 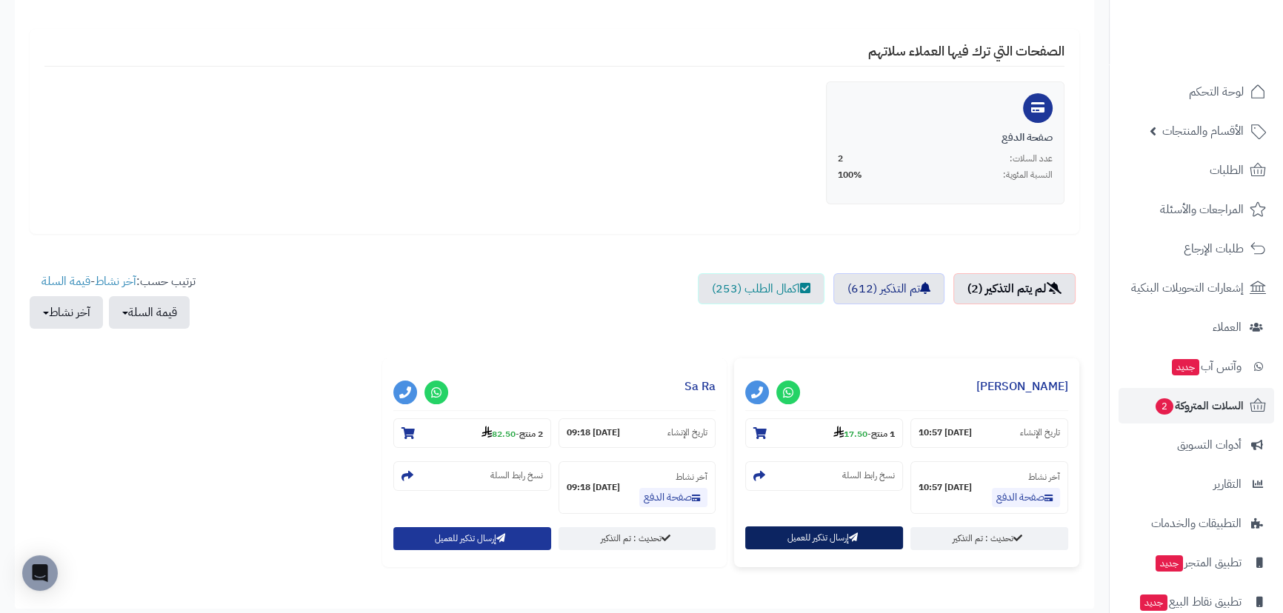 I want to click on span: تطبيق المتجر, so click(x=1197, y=563).